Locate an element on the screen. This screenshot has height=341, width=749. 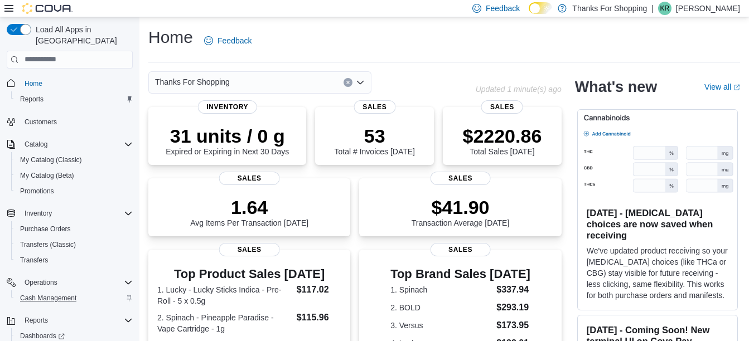
a: Purchase Orders is located at coordinates (45, 229).